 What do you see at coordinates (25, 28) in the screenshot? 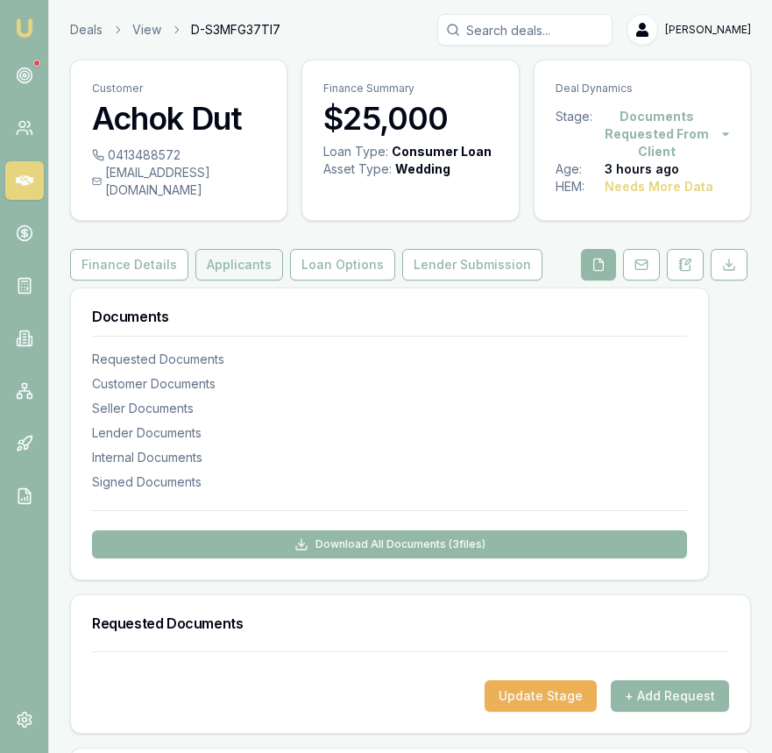
I see `img: emu-icon-u.png` at bounding box center [25, 28].